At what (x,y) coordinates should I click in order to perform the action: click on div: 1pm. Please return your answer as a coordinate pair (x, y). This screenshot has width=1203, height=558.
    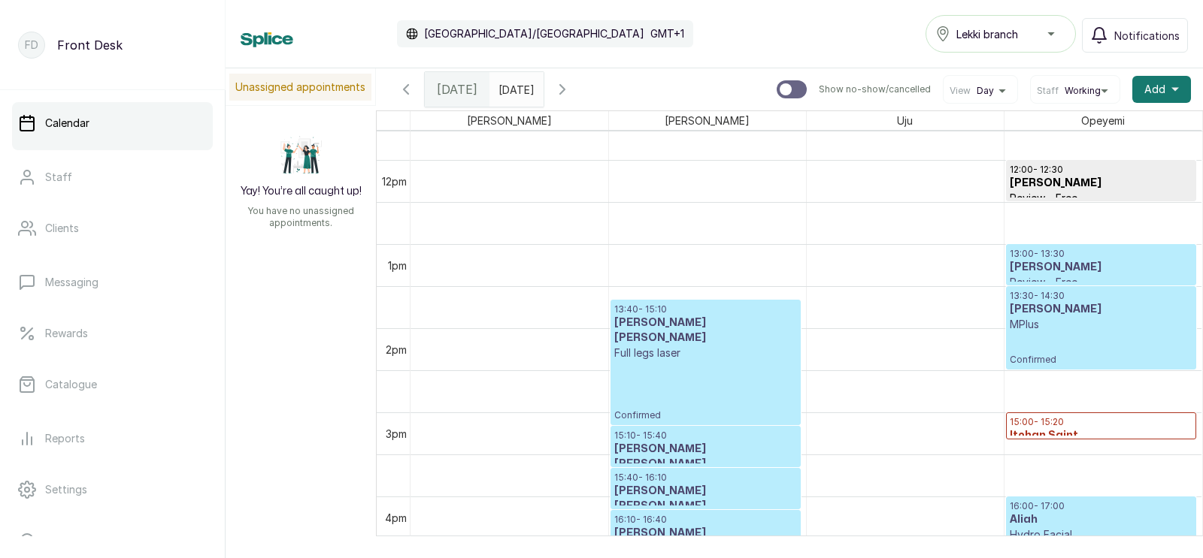
    Looking at the image, I should click on (397, 265).